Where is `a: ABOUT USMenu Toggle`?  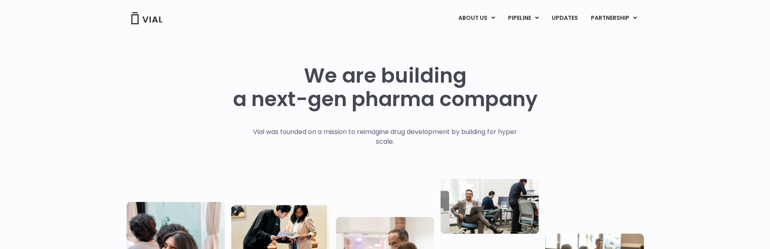 a: ABOUT USMenu Toggle is located at coordinates (477, 18).